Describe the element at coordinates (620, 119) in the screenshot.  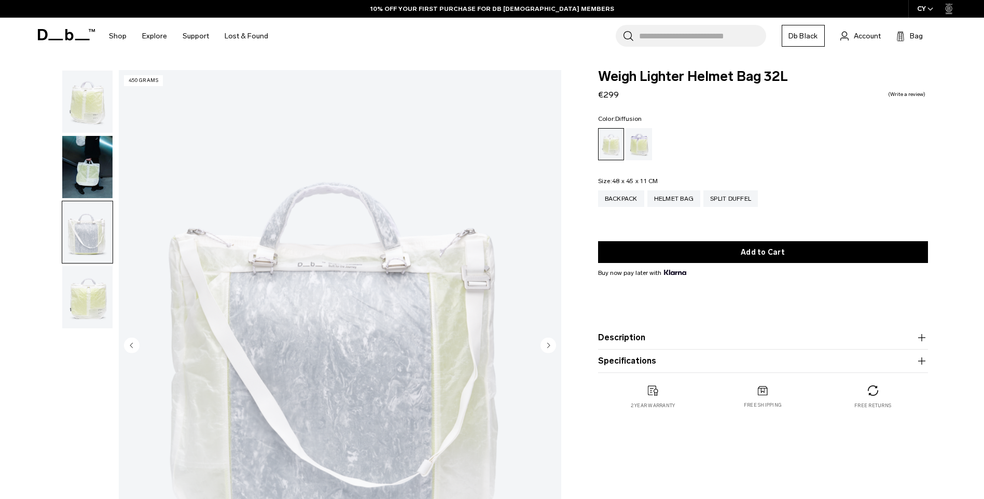
I see `legend: Color:` at that location.